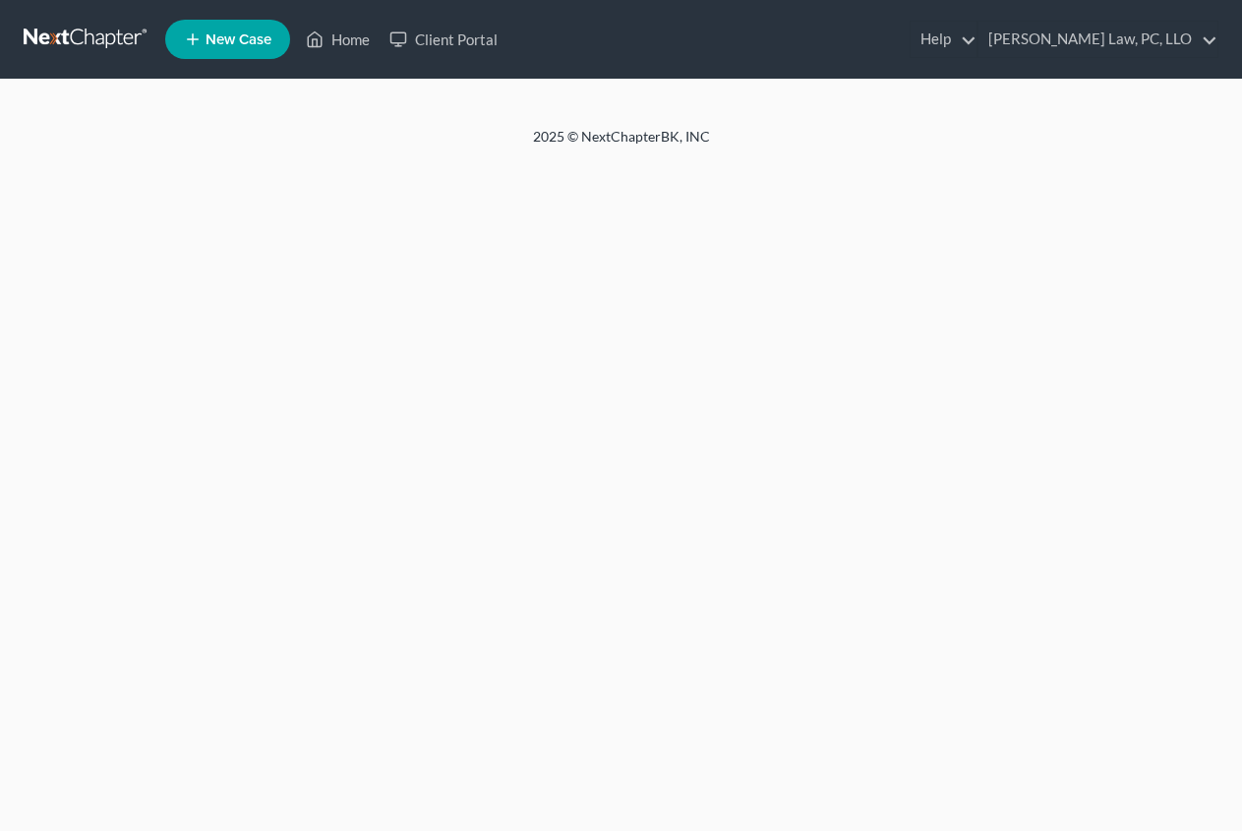 The height and width of the screenshot is (831, 1242). I want to click on div: 2025 © NextChapterBK, INC, so click(621, 145).